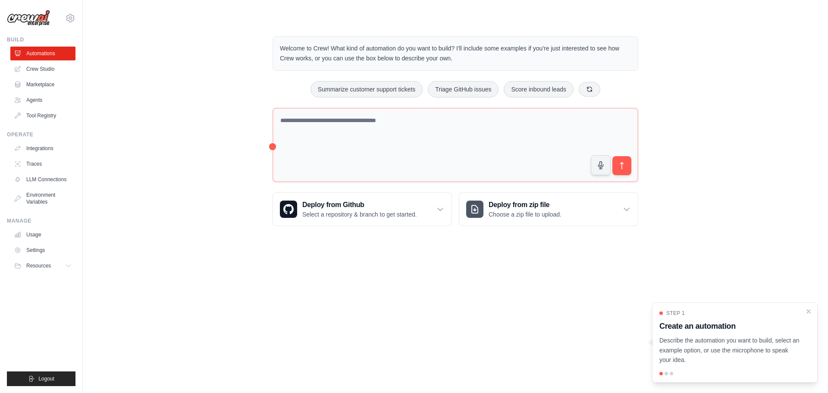 The width and height of the screenshot is (828, 393). Describe the element at coordinates (43, 179) in the screenshot. I see `a: LLM Connections` at that location.